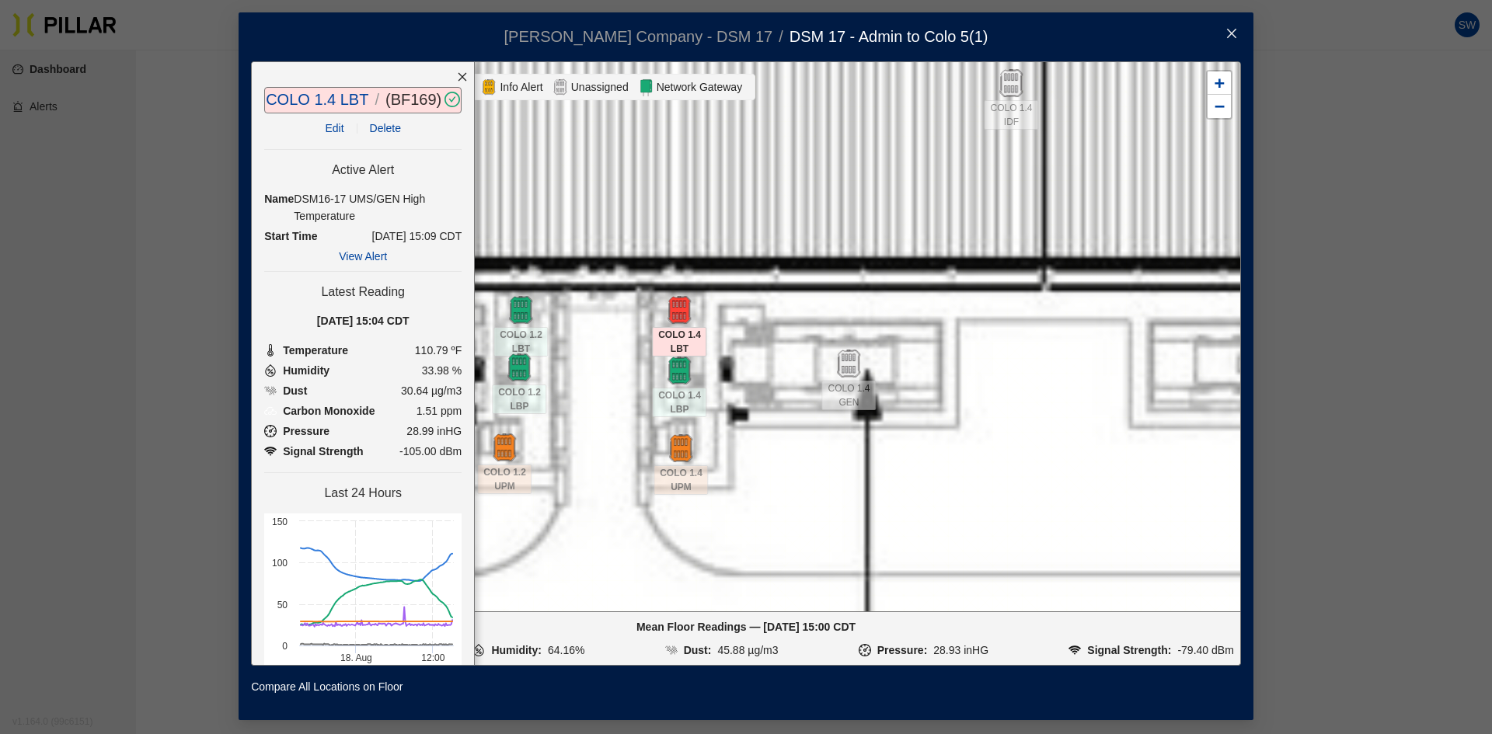  What do you see at coordinates (317, 99) in the screenshot?
I see `a: COLO 1.4 LBT` at bounding box center [317, 99].